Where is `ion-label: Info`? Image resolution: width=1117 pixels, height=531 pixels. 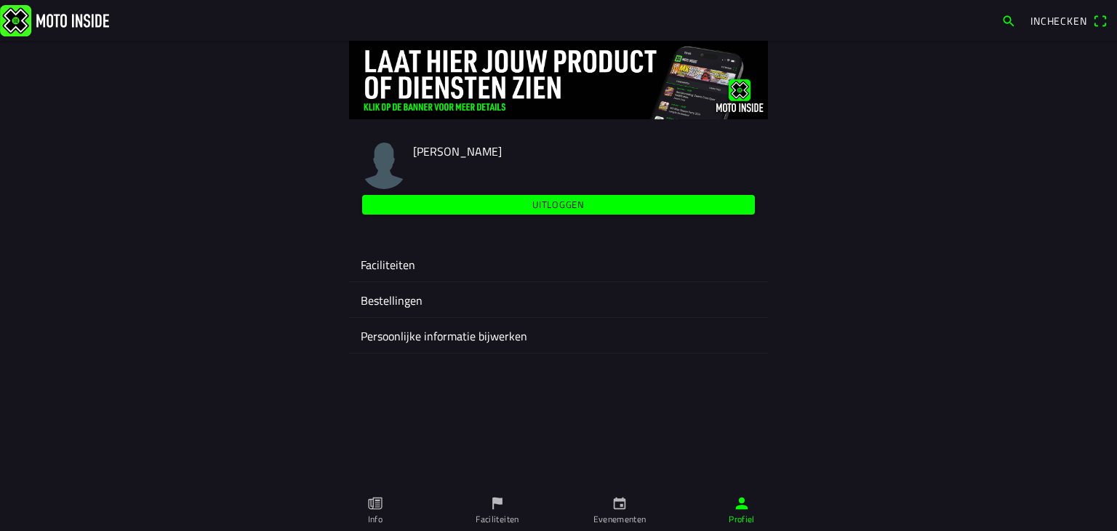 ion-label: Info is located at coordinates (375, 519).